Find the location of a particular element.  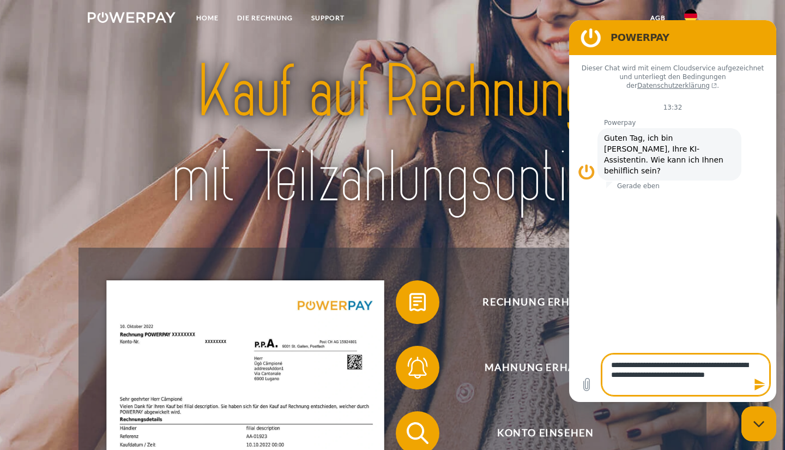

img: qb_bell.svg is located at coordinates (418, 368).